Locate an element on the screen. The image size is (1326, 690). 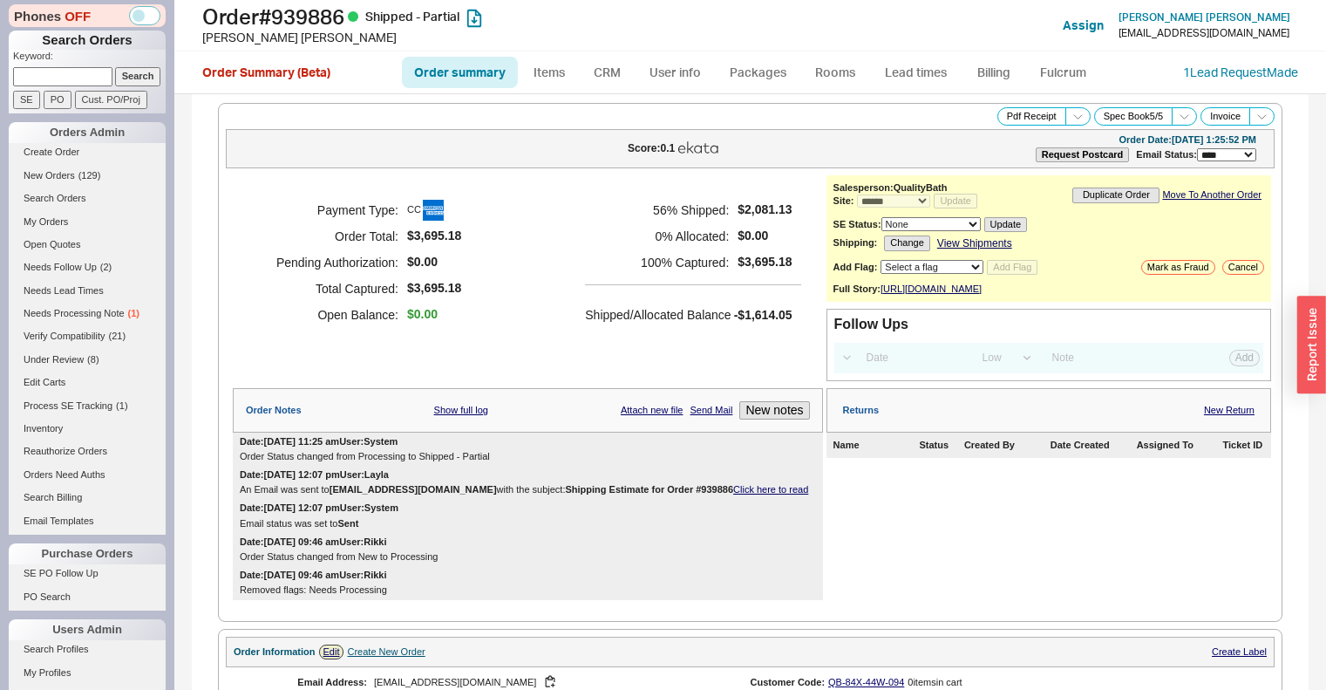
a: Reauthorize Orders is located at coordinates (87, 451).